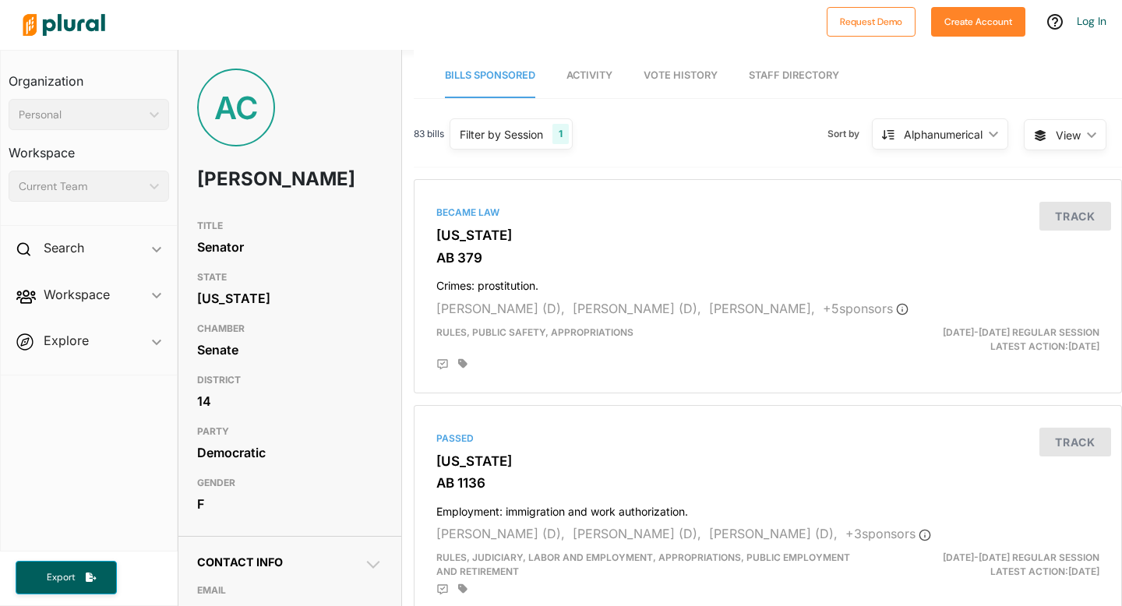  What do you see at coordinates (490, 75) in the screenshot?
I see `span: Bills Sponsored` at bounding box center [490, 75].